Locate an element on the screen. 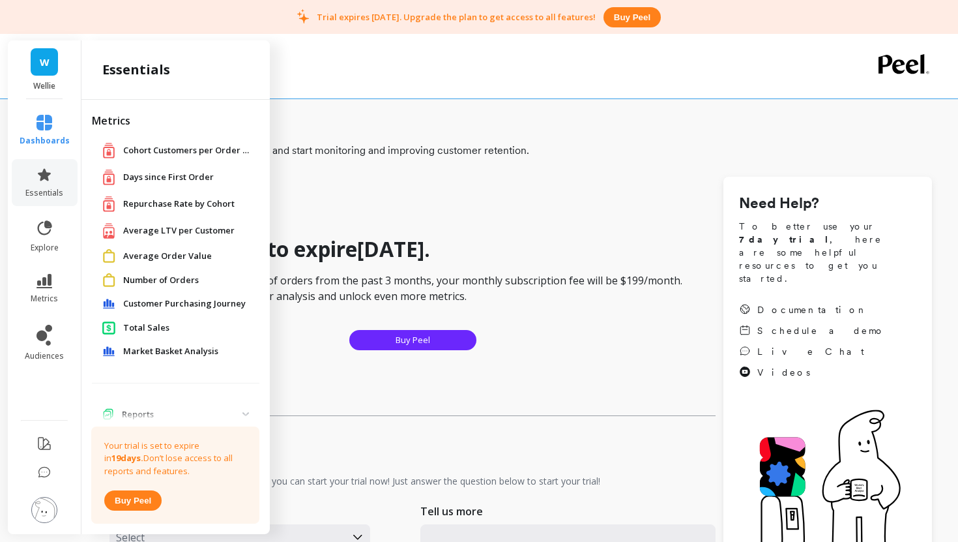  span: Documentation is located at coordinates (813, 310).